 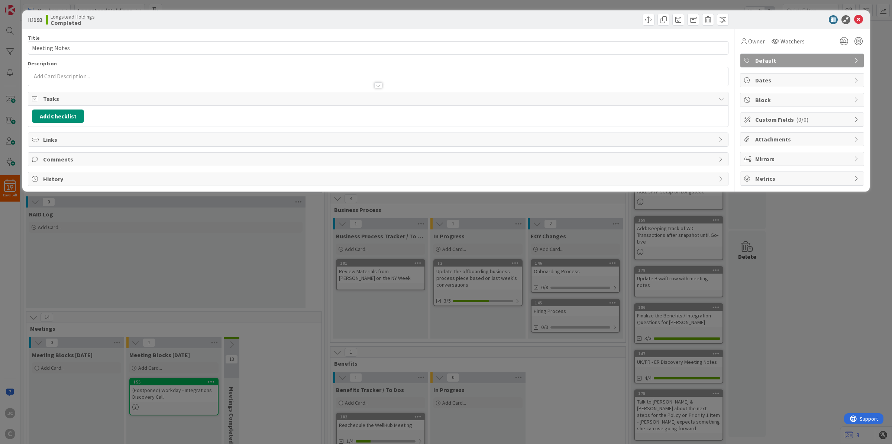 I want to click on b: Completed, so click(x=72, y=23).